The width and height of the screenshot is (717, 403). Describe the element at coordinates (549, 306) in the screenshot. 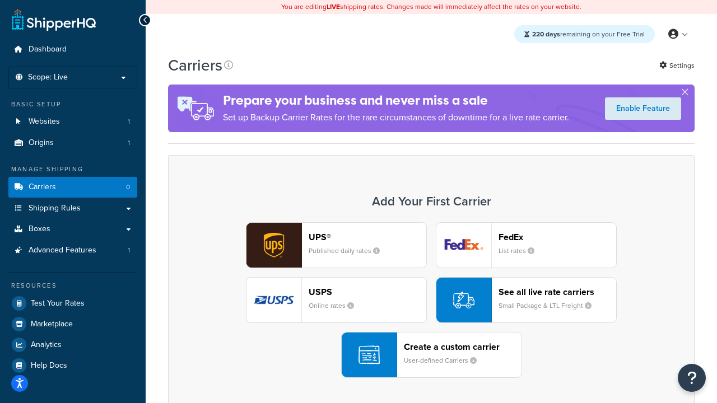

I see `small: Small Package & LTL Freight` at that location.